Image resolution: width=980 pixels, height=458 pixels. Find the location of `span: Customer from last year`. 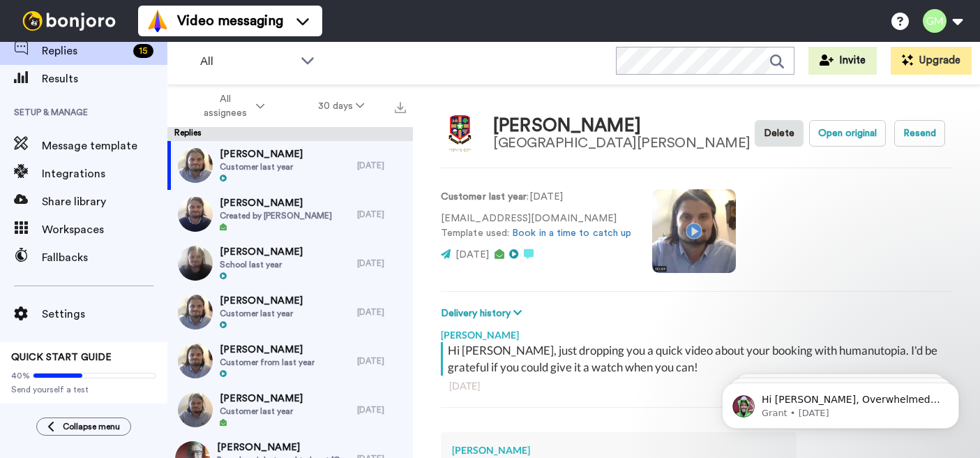

span: Customer from last year is located at coordinates (267, 362).